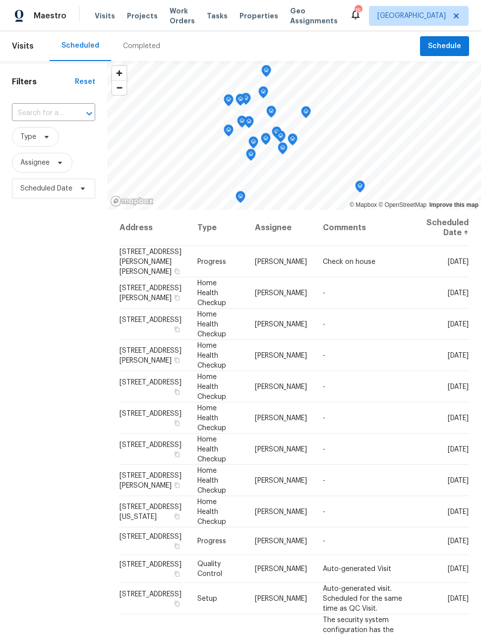  I want to click on button: Zoom in, so click(119, 73).